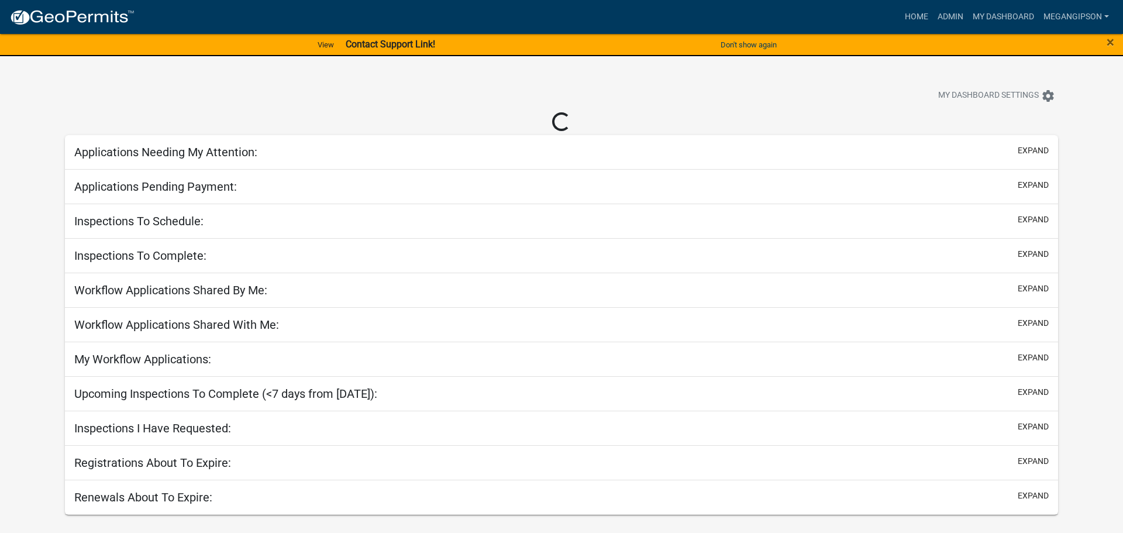 The image size is (1123, 533). Describe the element at coordinates (390, 44) in the screenshot. I see `strong: Contact Support Link!` at that location.